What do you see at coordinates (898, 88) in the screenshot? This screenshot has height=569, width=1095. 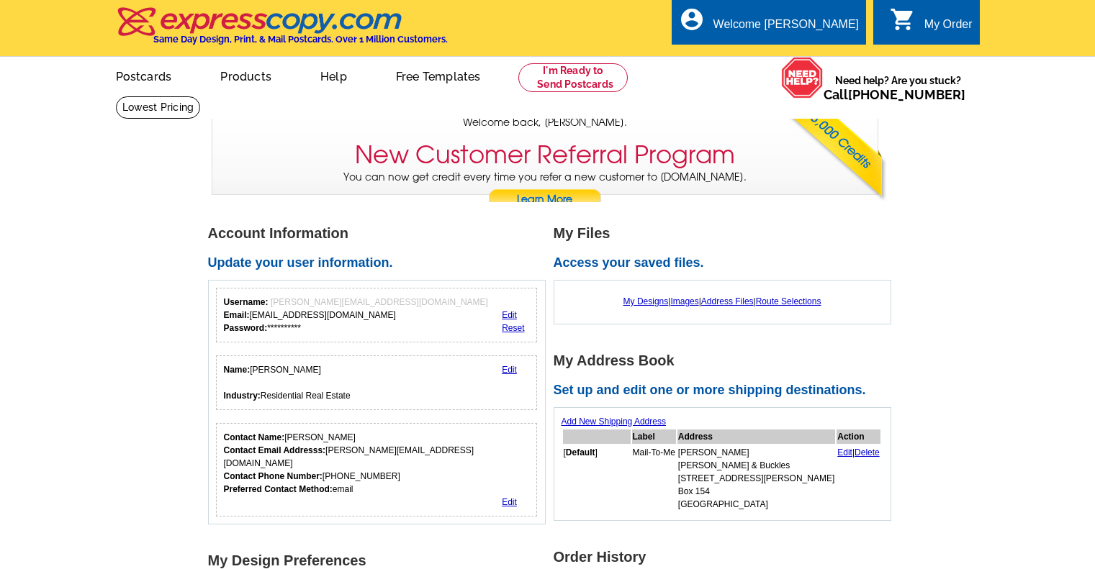 I see `span: Need help? Are you stuck?` at bounding box center [898, 88].